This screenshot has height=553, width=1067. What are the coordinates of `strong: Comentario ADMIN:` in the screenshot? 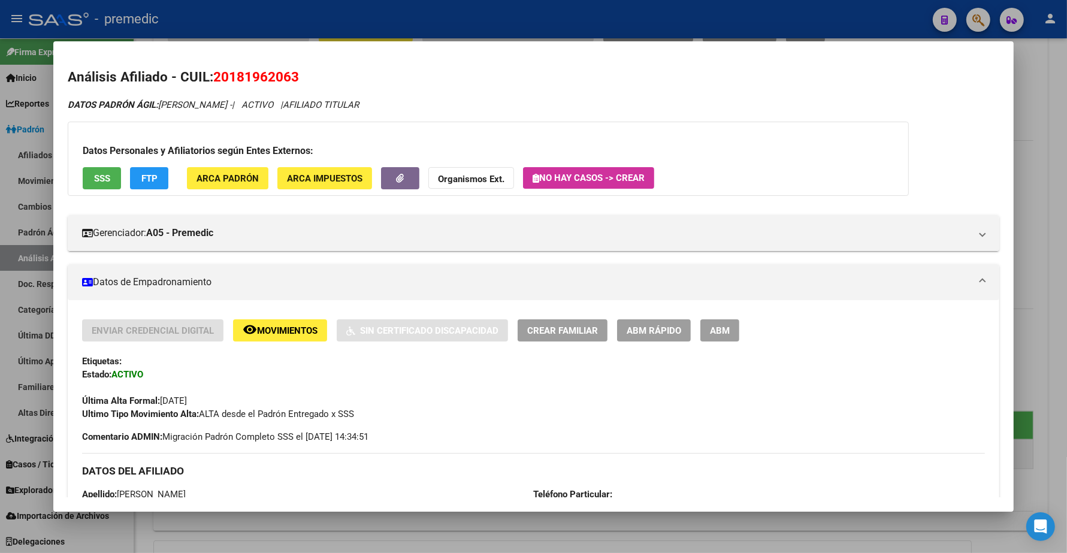 It's located at (122, 437).